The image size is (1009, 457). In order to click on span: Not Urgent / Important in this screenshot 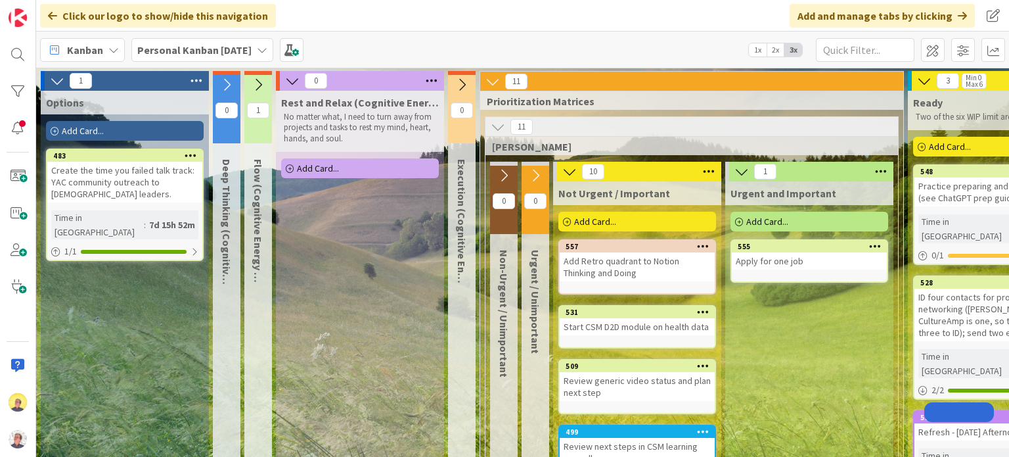, I will do `click(614, 193)`.